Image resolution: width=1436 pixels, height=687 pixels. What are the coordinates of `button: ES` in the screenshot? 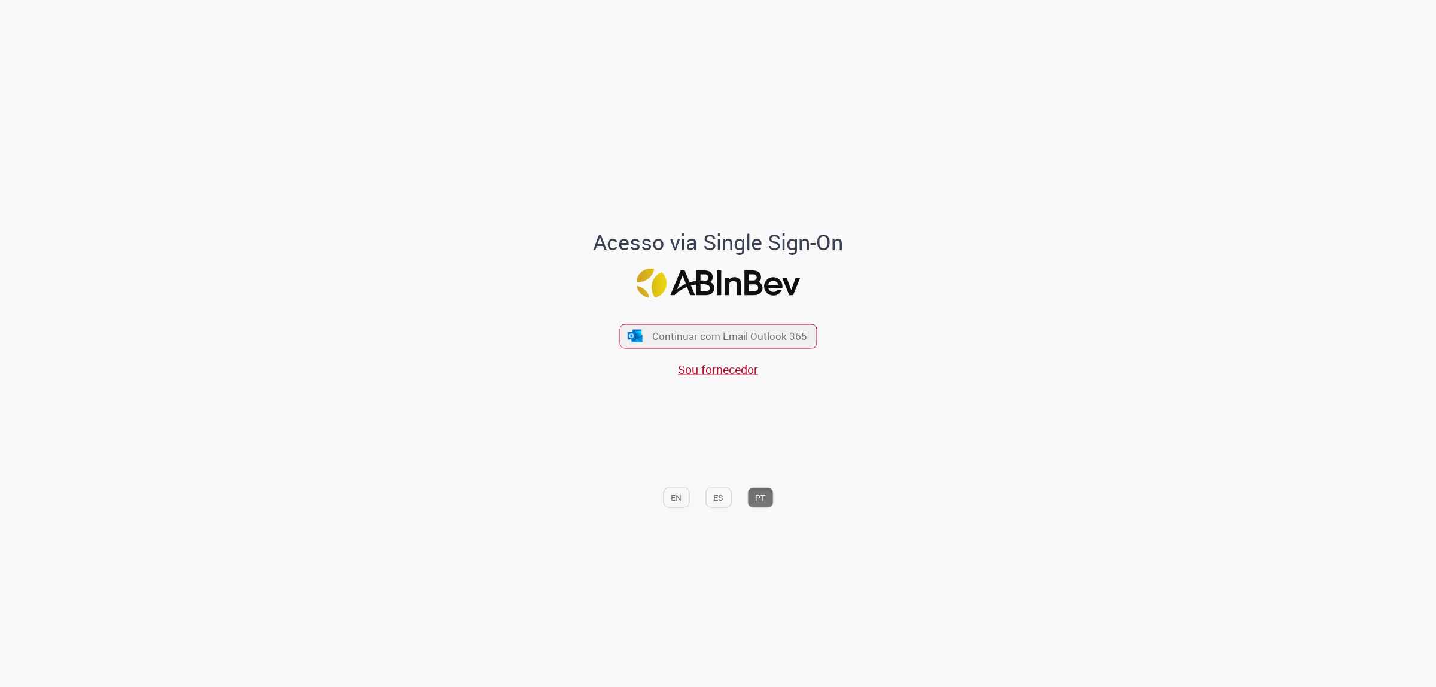 It's located at (718, 497).